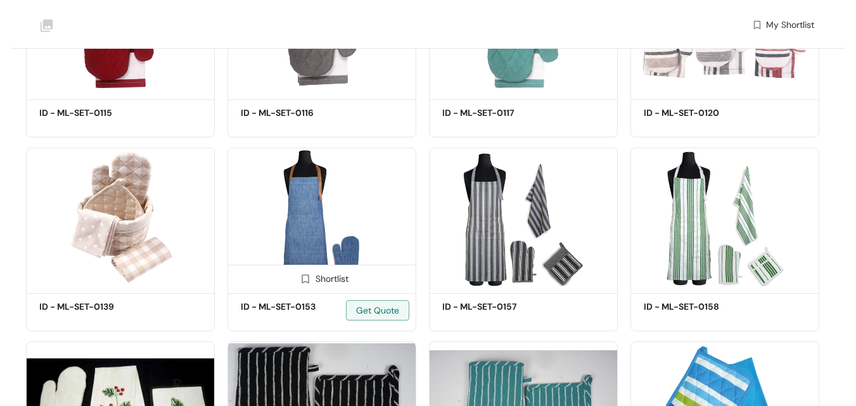 The width and height of the screenshot is (856, 406). I want to click on img: 13621cf5-1b5f-4f95-80ac-13a81b0d3e46, so click(120, 219).